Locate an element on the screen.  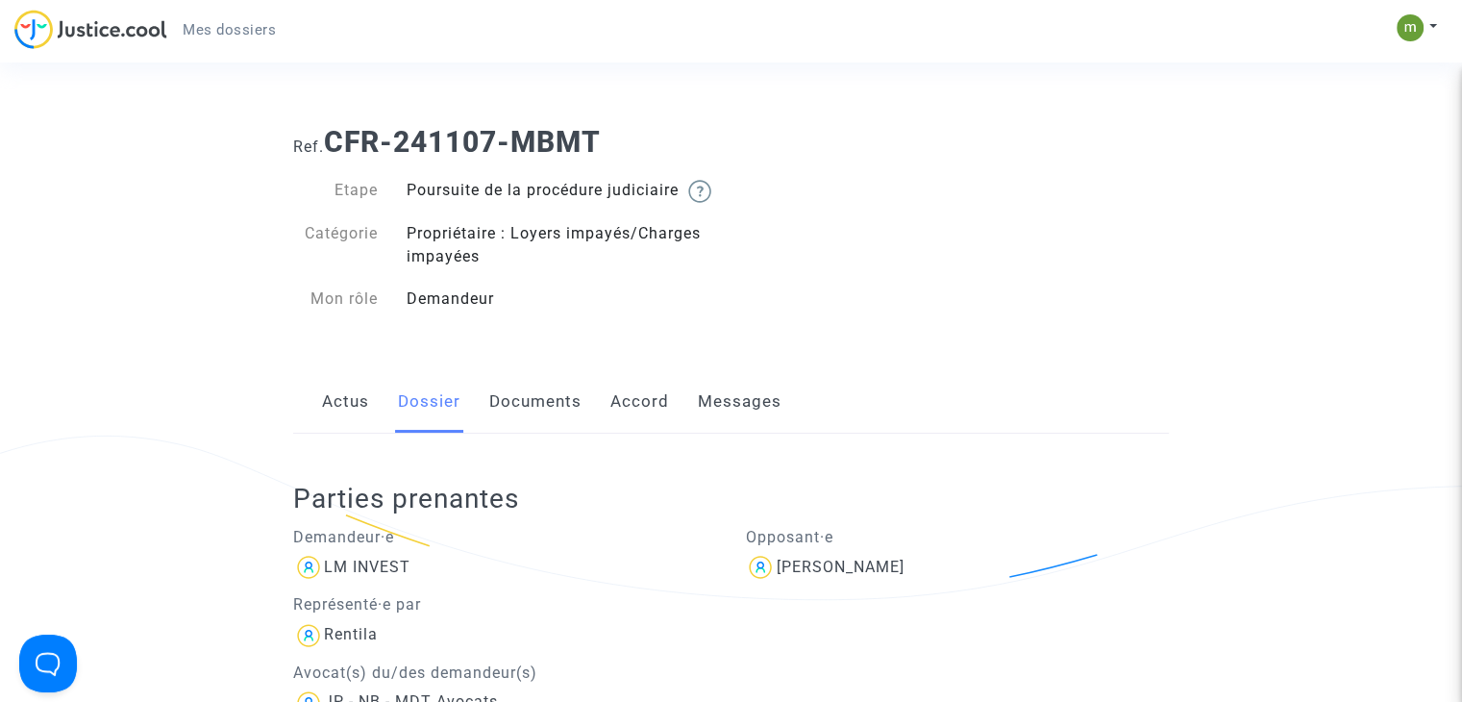
p: Demandeur·e is located at coordinates (505, 537).